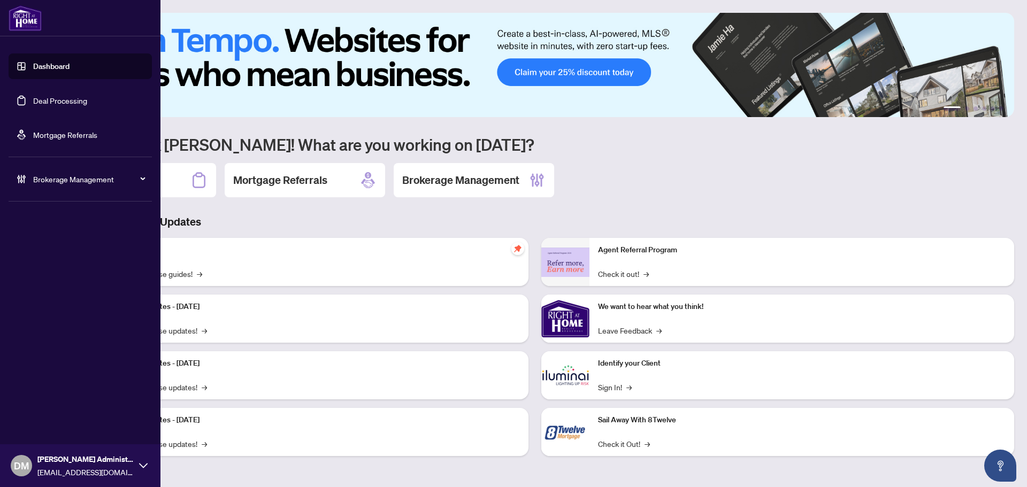 The image size is (1027, 487). What do you see at coordinates (60, 101) in the screenshot?
I see `a: Deal Processing` at bounding box center [60, 101].